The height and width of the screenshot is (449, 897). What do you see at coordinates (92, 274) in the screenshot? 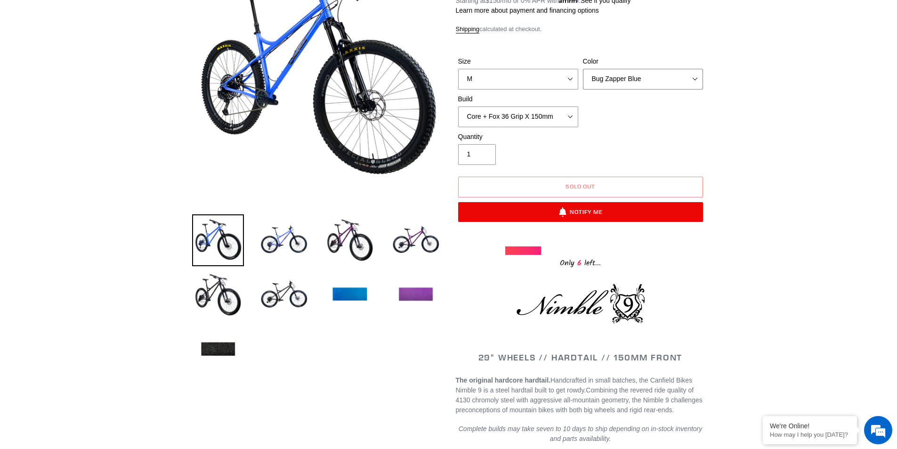
I see `textarea: Type your message and hit 'Enter'` at bounding box center [92, 274].